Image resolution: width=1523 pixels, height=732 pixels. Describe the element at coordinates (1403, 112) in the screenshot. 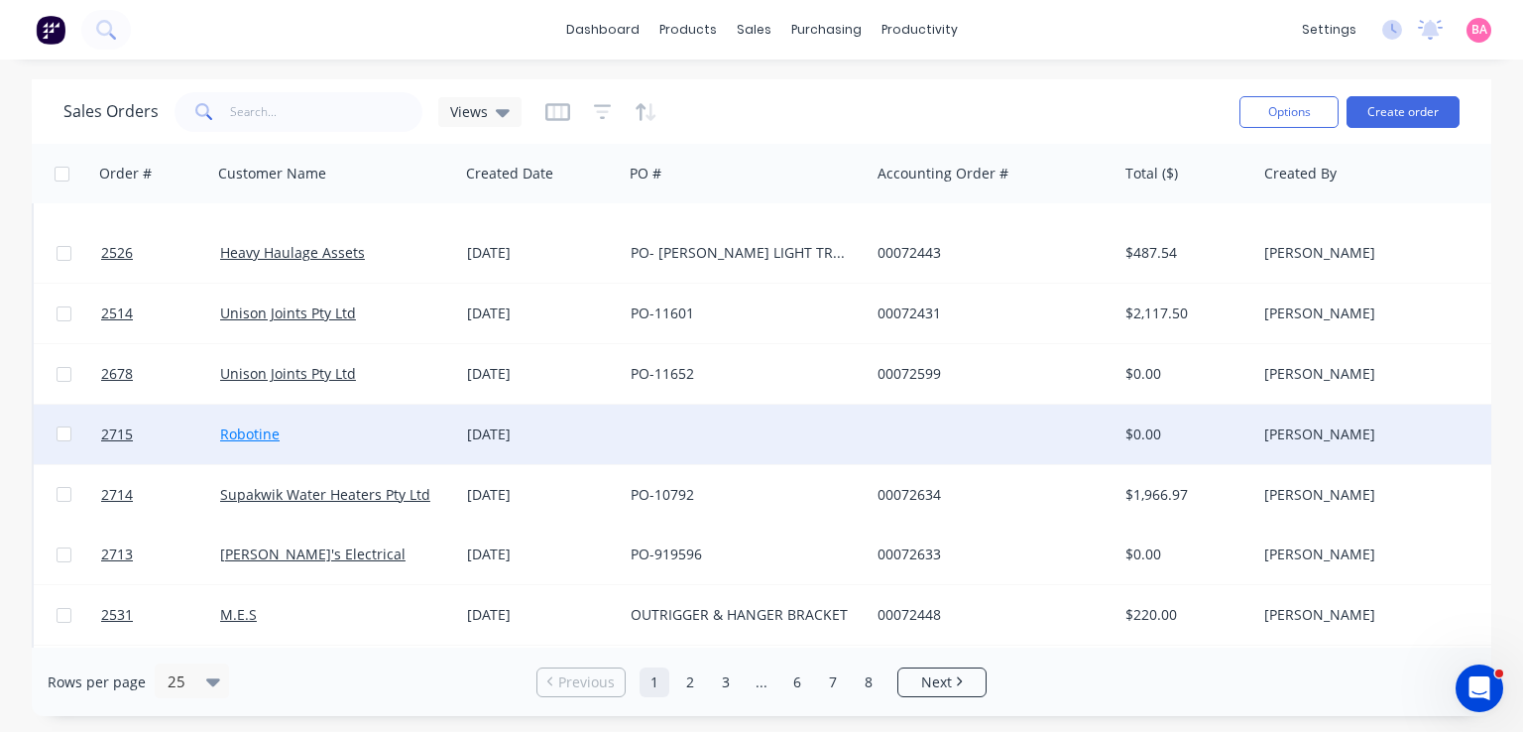

I see `button: Create order` at that location.